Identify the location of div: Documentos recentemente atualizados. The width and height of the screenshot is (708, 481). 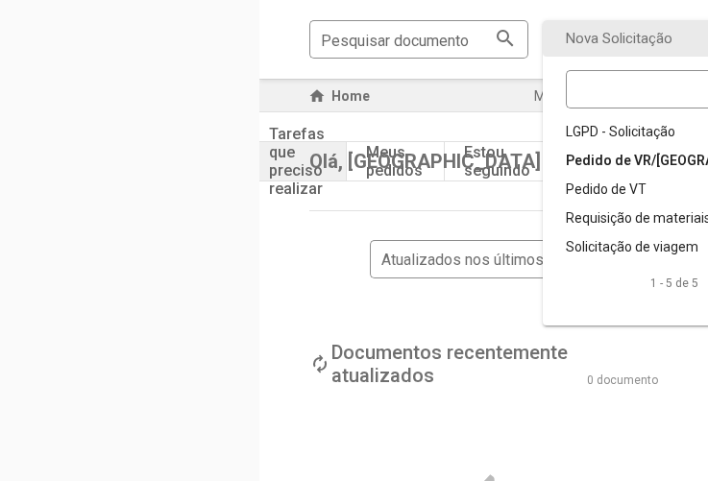
(495, 364).